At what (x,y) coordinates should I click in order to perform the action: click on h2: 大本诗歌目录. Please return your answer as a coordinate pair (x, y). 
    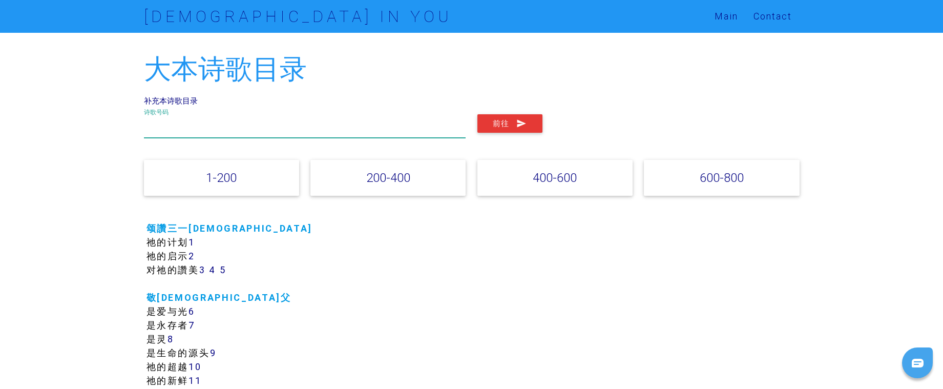
    Looking at the image, I should click on (472, 69).